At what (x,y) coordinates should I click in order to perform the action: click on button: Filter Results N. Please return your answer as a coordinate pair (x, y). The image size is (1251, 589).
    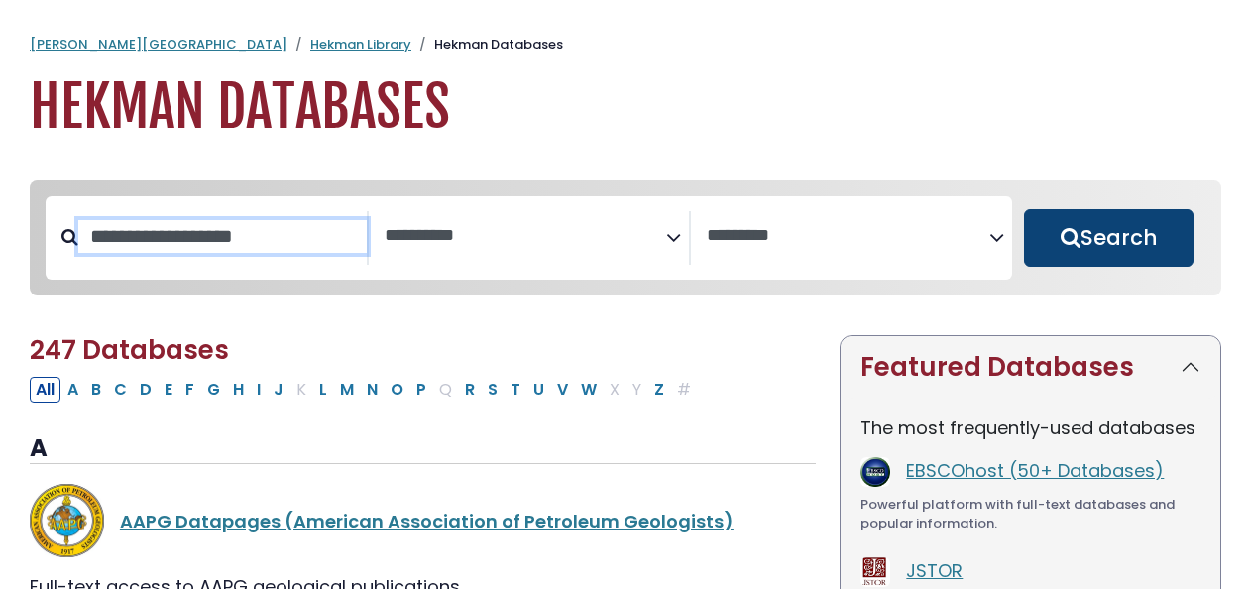
    Looking at the image, I should click on (372, 390).